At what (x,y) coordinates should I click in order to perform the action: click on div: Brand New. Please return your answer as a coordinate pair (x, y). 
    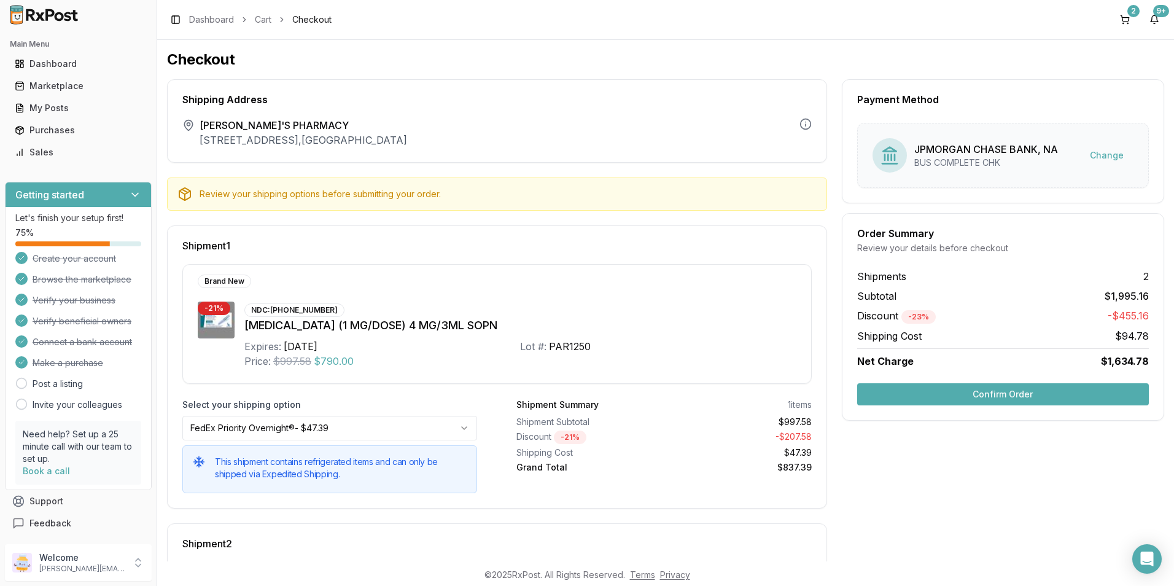
    Looking at the image, I should click on (224, 281).